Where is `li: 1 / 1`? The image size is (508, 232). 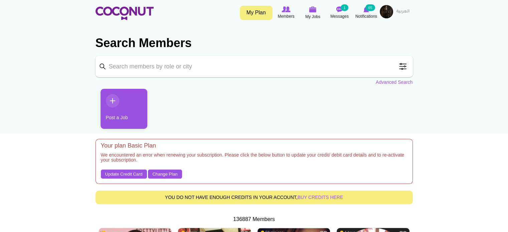
li: 1 / 1 is located at coordinates (119, 111).